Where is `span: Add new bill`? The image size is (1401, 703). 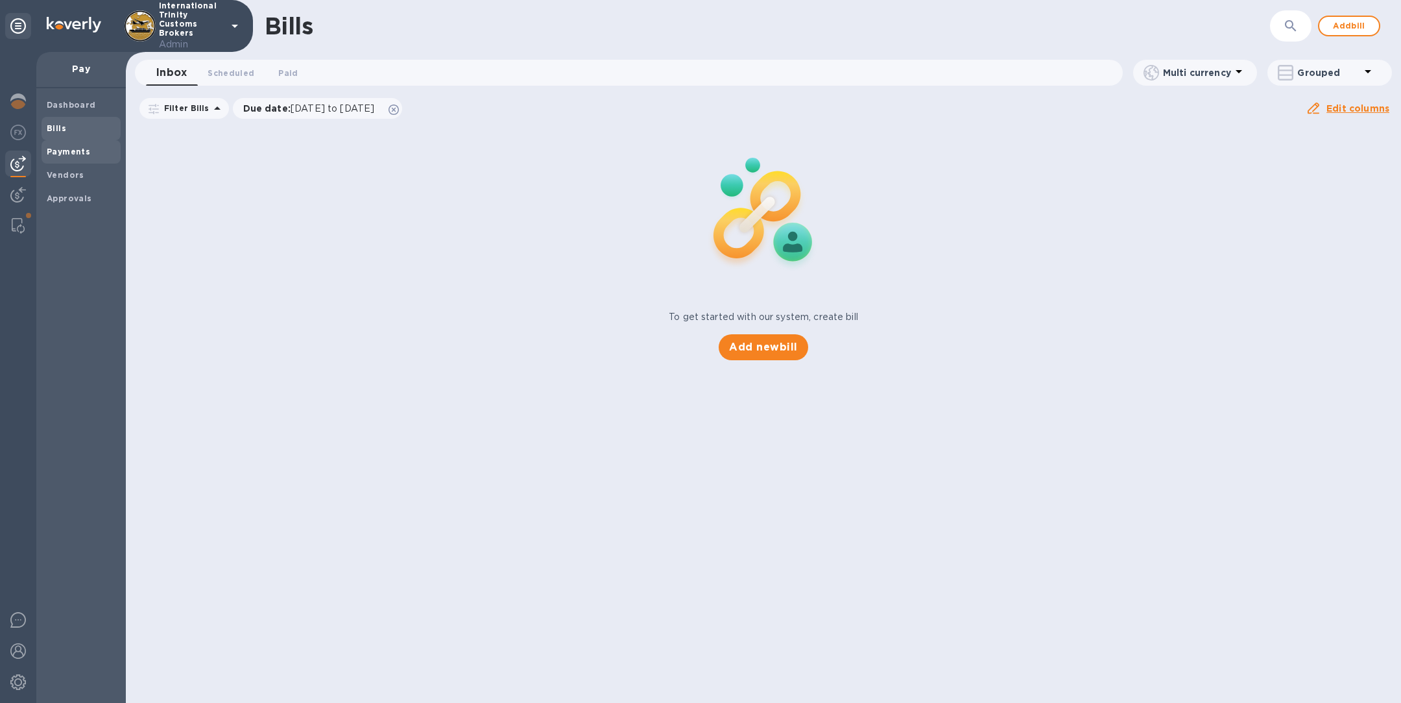 span: Add new bill is located at coordinates (763, 347).